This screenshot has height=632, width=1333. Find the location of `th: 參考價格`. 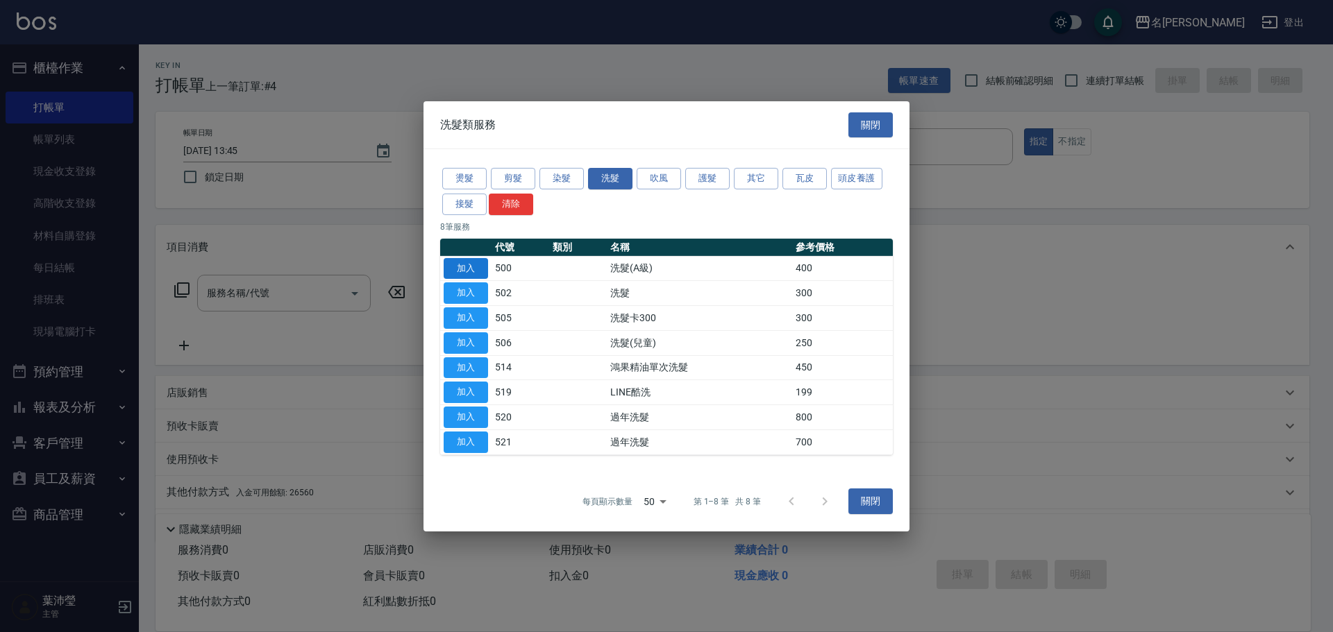

th: 參考價格 is located at coordinates (842, 247).